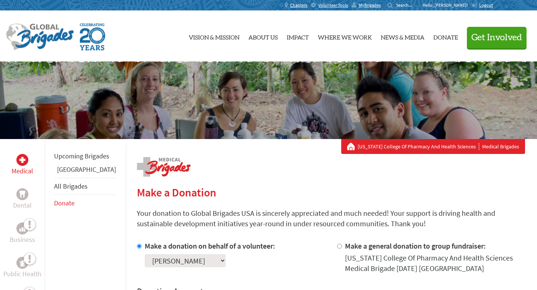 Image resolution: width=537 pixels, height=290 pixels. What do you see at coordinates (496, 37) in the screenshot?
I see `button: Get Involved` at bounding box center [496, 37].